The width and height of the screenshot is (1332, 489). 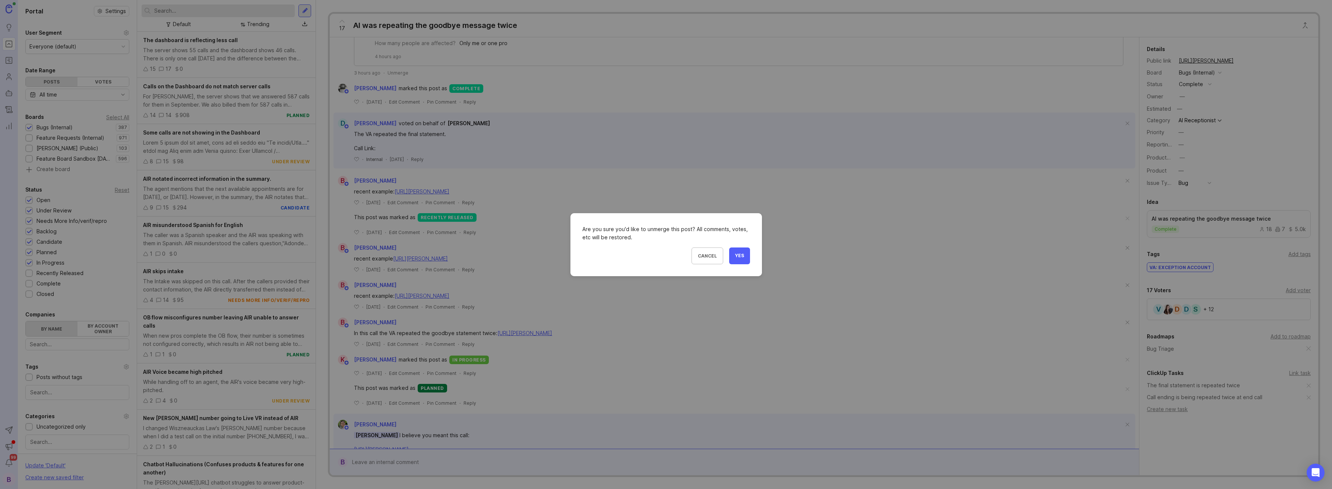 What do you see at coordinates (739, 256) in the screenshot?
I see `button: Yes` at bounding box center [739, 256].